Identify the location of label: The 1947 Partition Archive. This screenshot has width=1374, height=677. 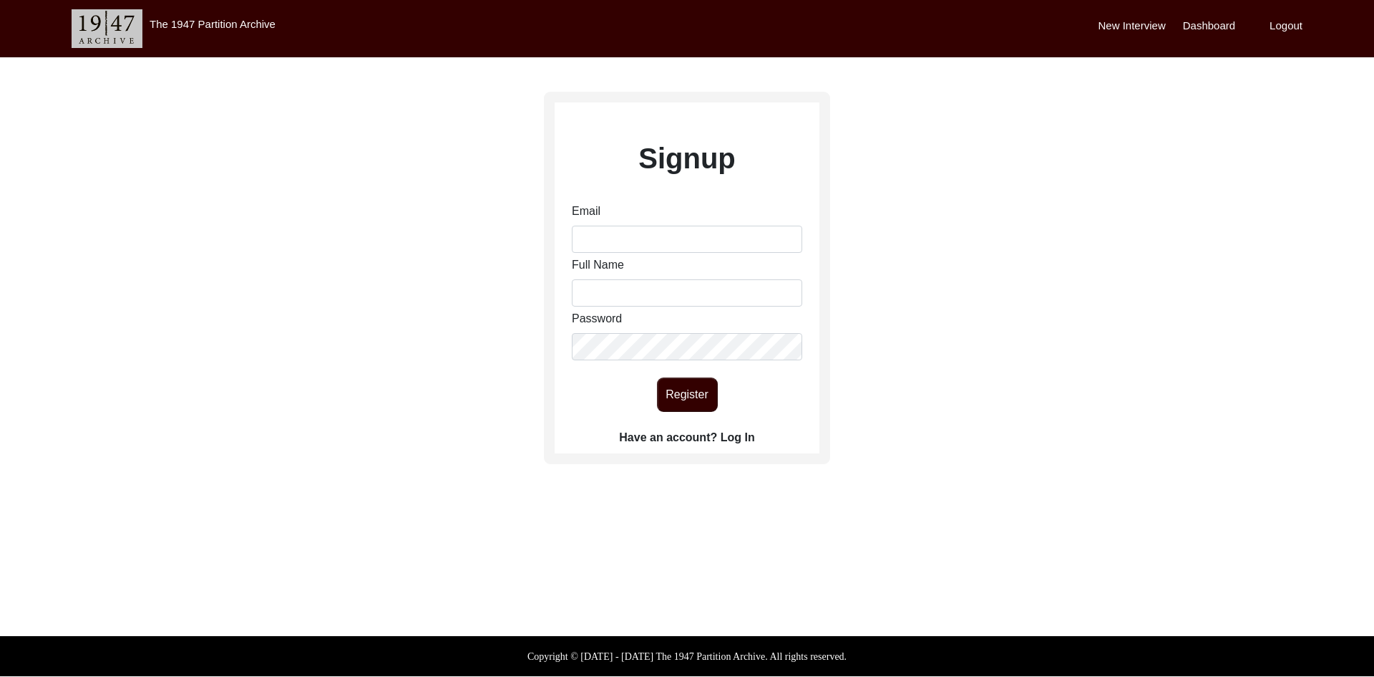
(213, 24).